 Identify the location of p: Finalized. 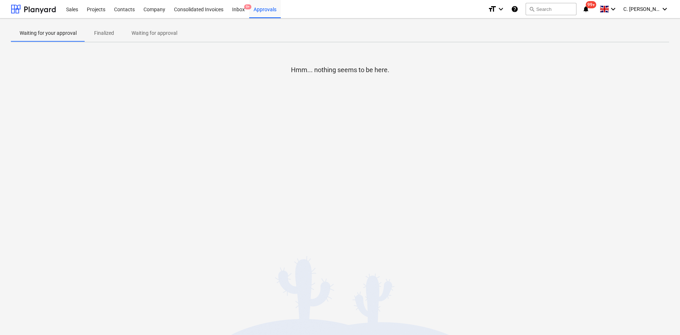
(104, 33).